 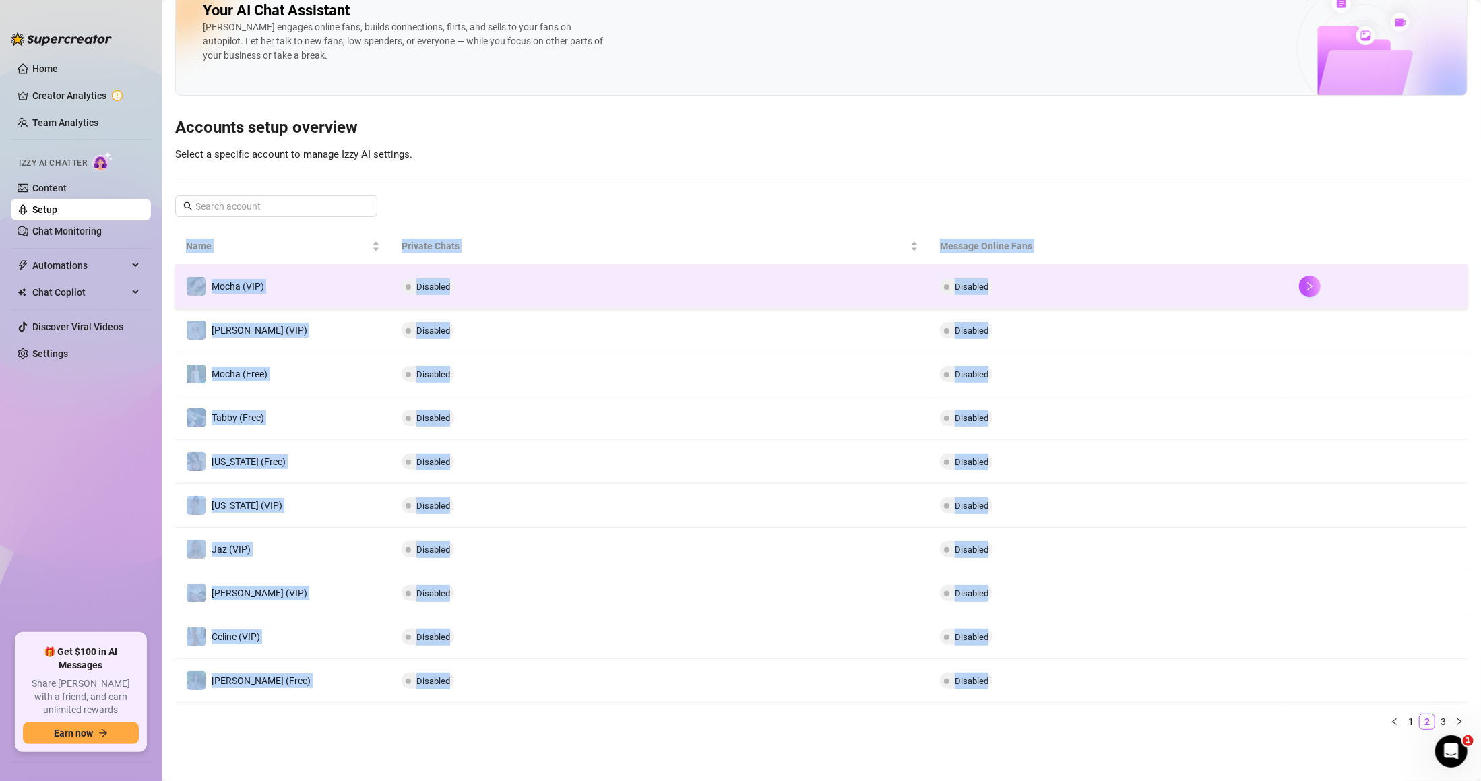 What do you see at coordinates (73, 733) in the screenshot?
I see `span: Earn now` at bounding box center [73, 733].